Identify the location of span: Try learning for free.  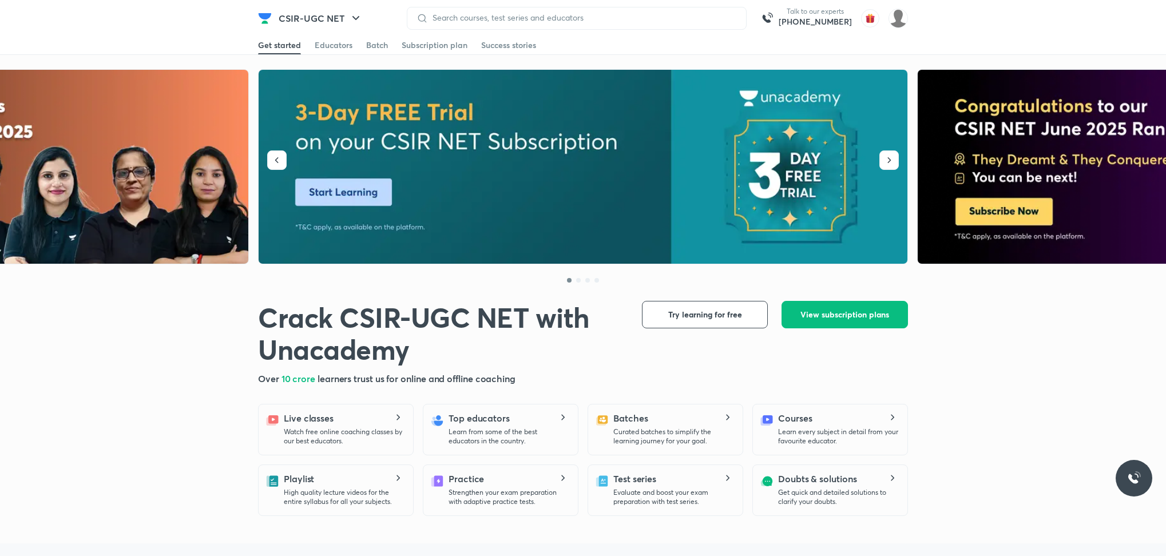
(705, 315).